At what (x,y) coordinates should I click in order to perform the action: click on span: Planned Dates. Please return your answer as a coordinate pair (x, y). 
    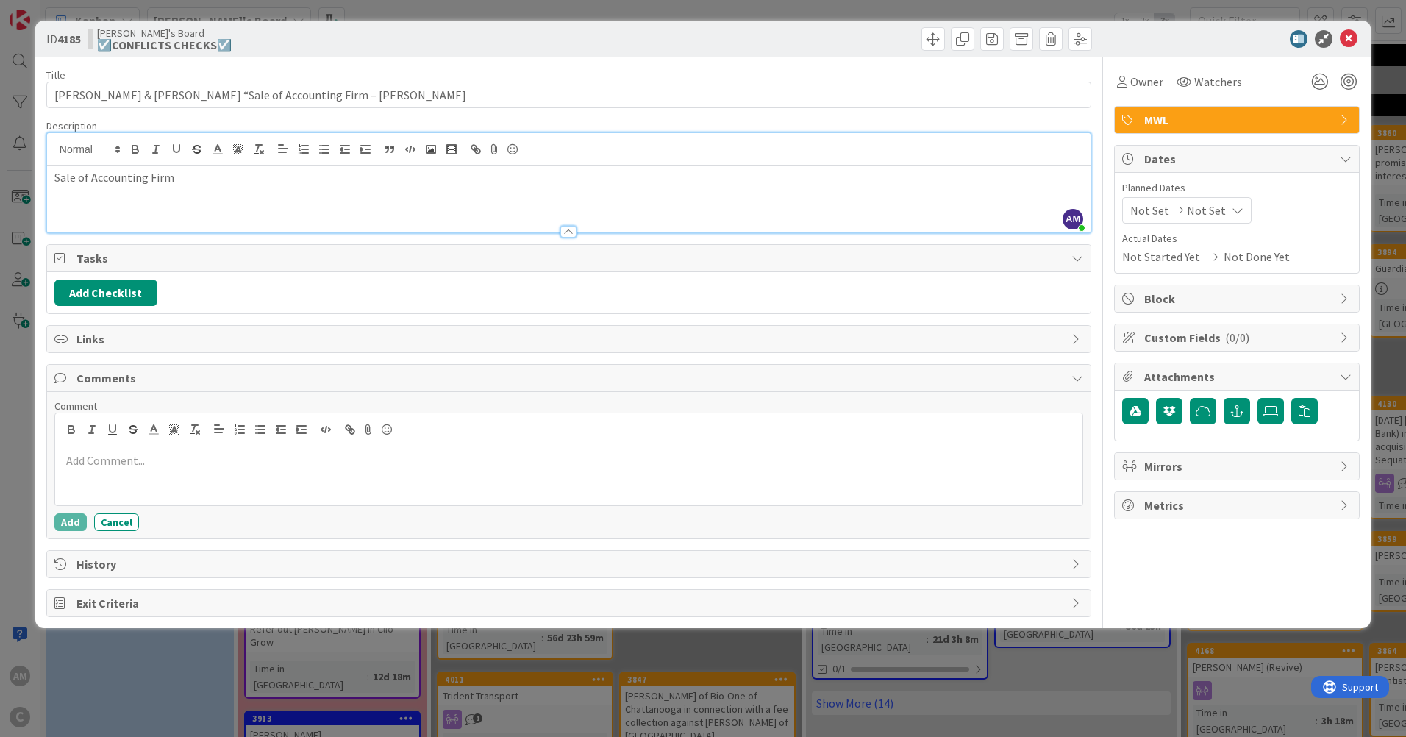
    Looking at the image, I should click on (1237, 188).